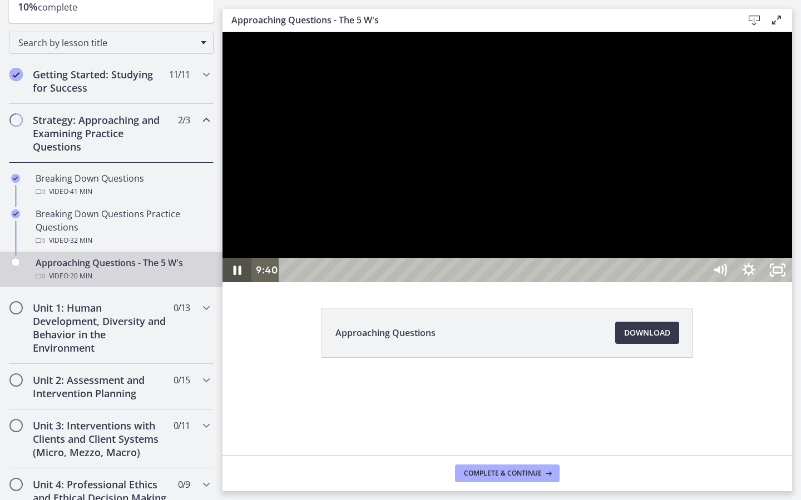 This screenshot has width=801, height=500. What do you see at coordinates (101, 439) in the screenshot?
I see `h2: Unit 3: Interventions with Clients and Client Systems (Micro, Mezzo, Macro)` at bounding box center [101, 439].